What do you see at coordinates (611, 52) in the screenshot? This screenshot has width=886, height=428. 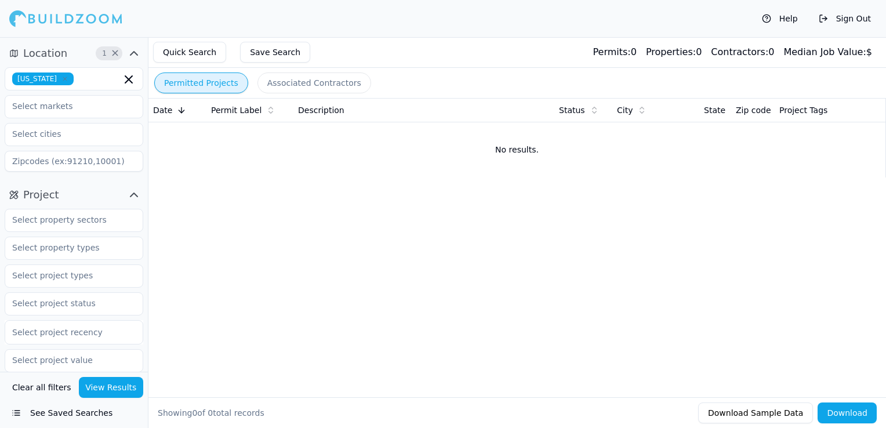 I see `span: Permits:` at bounding box center [611, 52].